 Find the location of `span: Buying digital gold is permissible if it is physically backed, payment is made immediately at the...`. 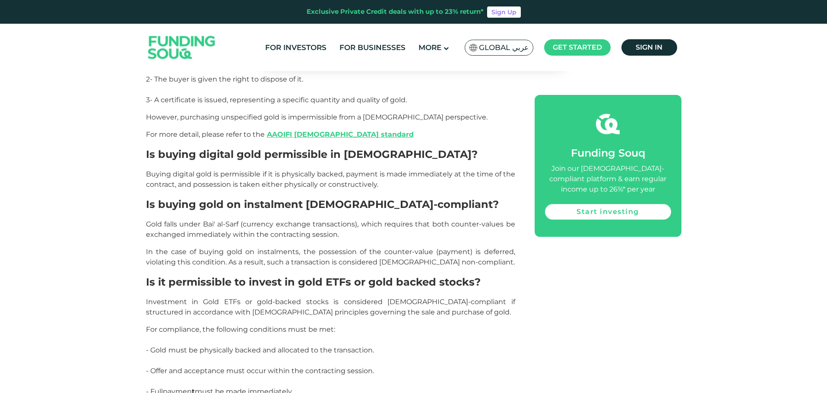

span: Buying digital gold is permissible if it is physically backed, payment is made immediately at the... is located at coordinates (330, 179).